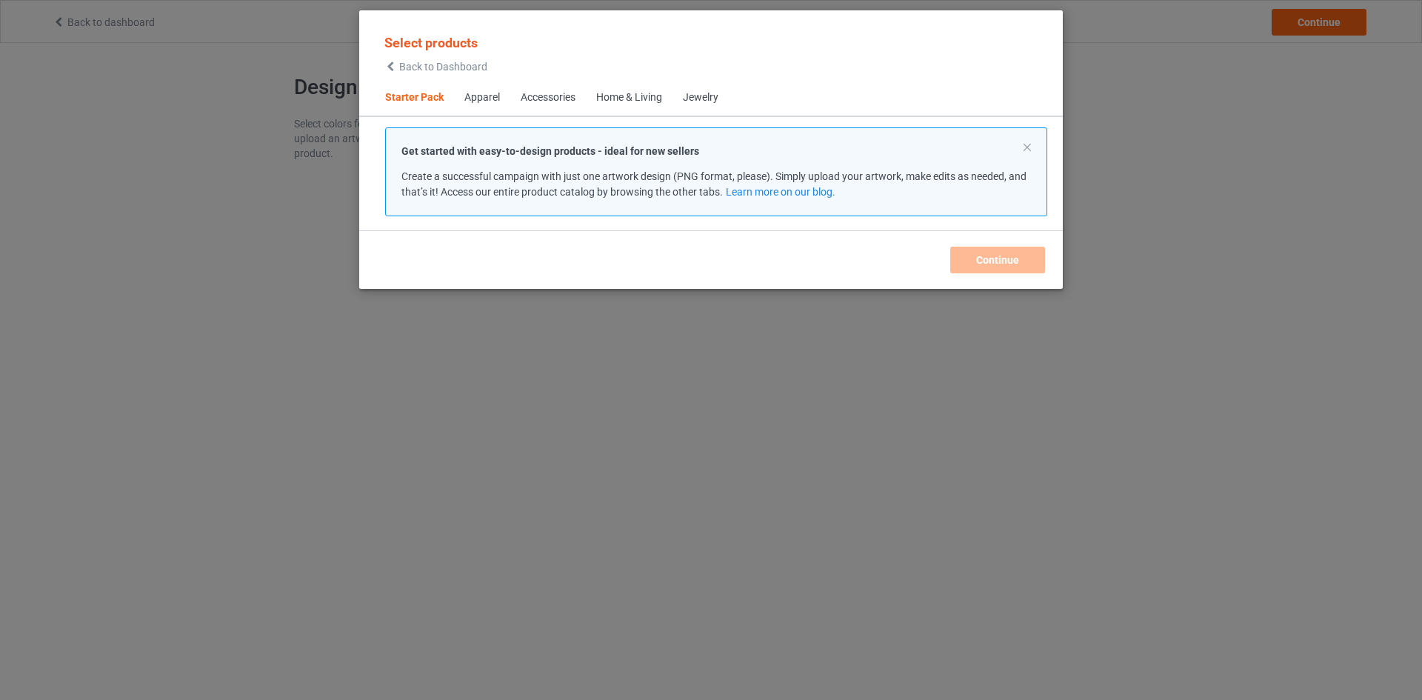 The width and height of the screenshot is (1422, 700). I want to click on a: Learn more on our blog., so click(781, 192).